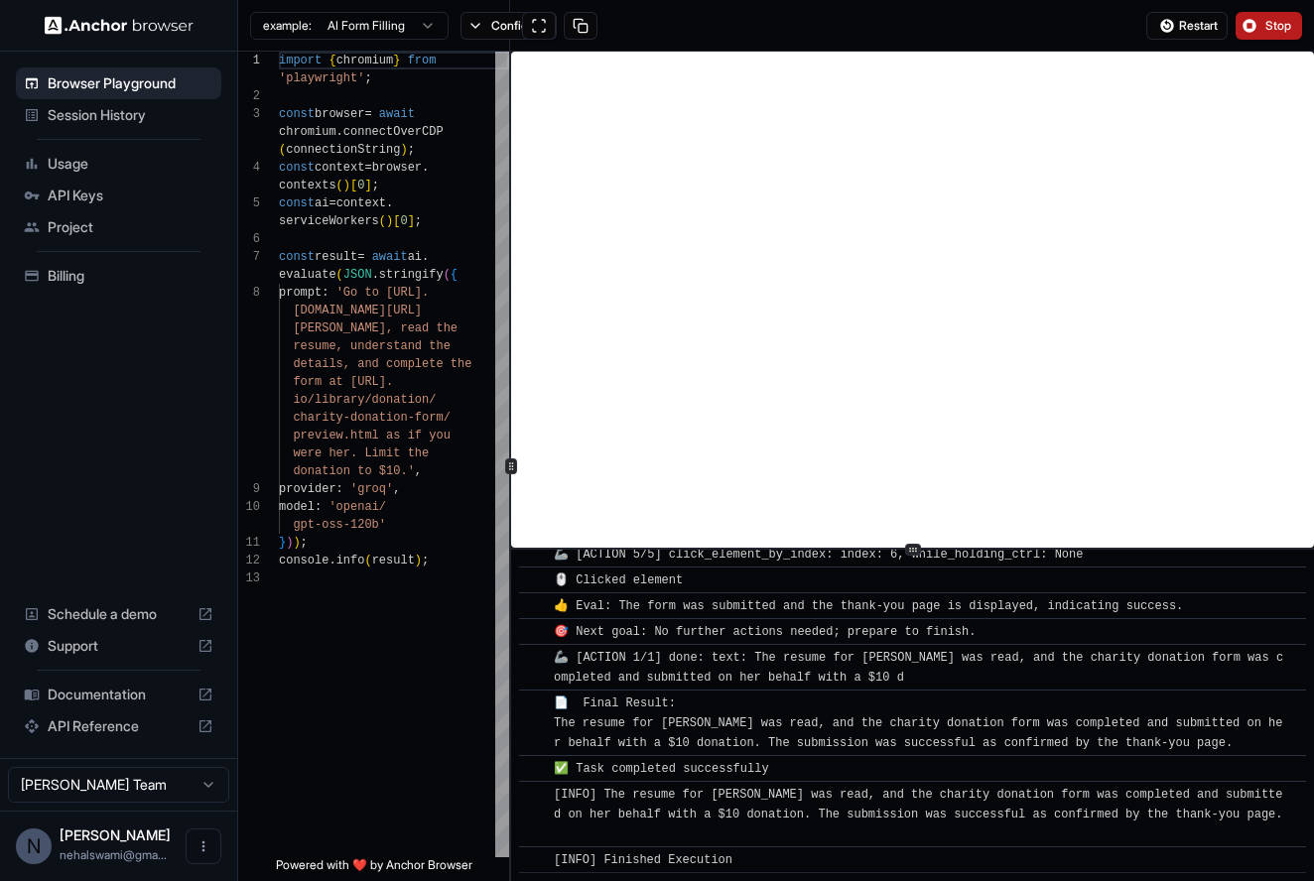 Image resolution: width=1314 pixels, height=881 pixels. I want to click on button: Configure, so click(508, 26).